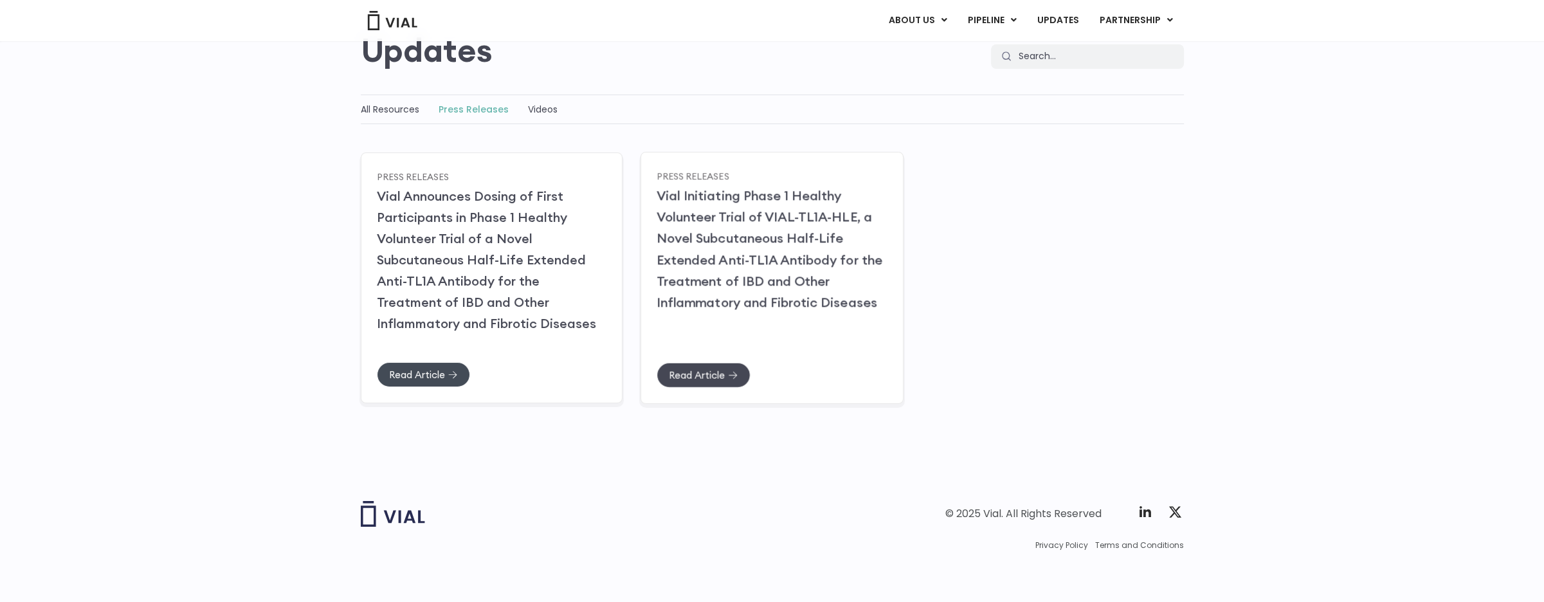  What do you see at coordinates (543, 109) in the screenshot?
I see `a: Videos` at bounding box center [543, 109].